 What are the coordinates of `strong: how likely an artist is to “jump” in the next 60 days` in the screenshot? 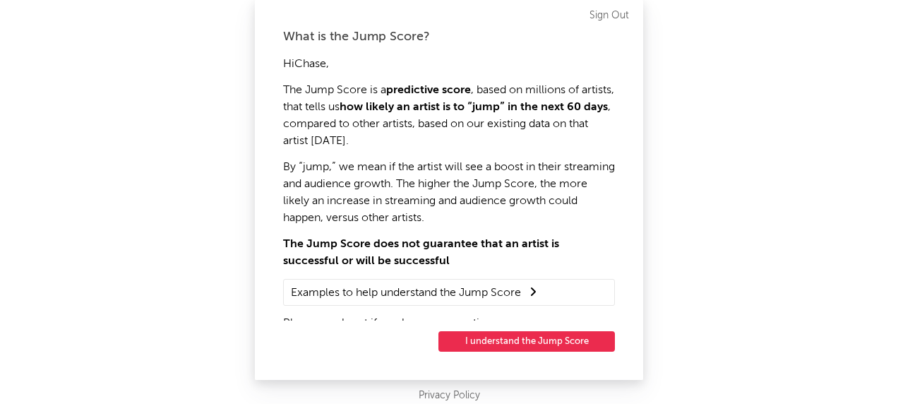 It's located at (474, 107).